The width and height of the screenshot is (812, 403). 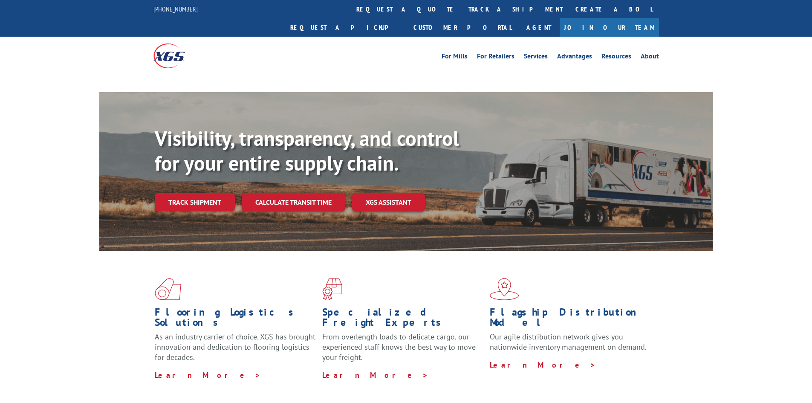 What do you see at coordinates (616, 58) in the screenshot?
I see `a: Resources` at bounding box center [616, 58].